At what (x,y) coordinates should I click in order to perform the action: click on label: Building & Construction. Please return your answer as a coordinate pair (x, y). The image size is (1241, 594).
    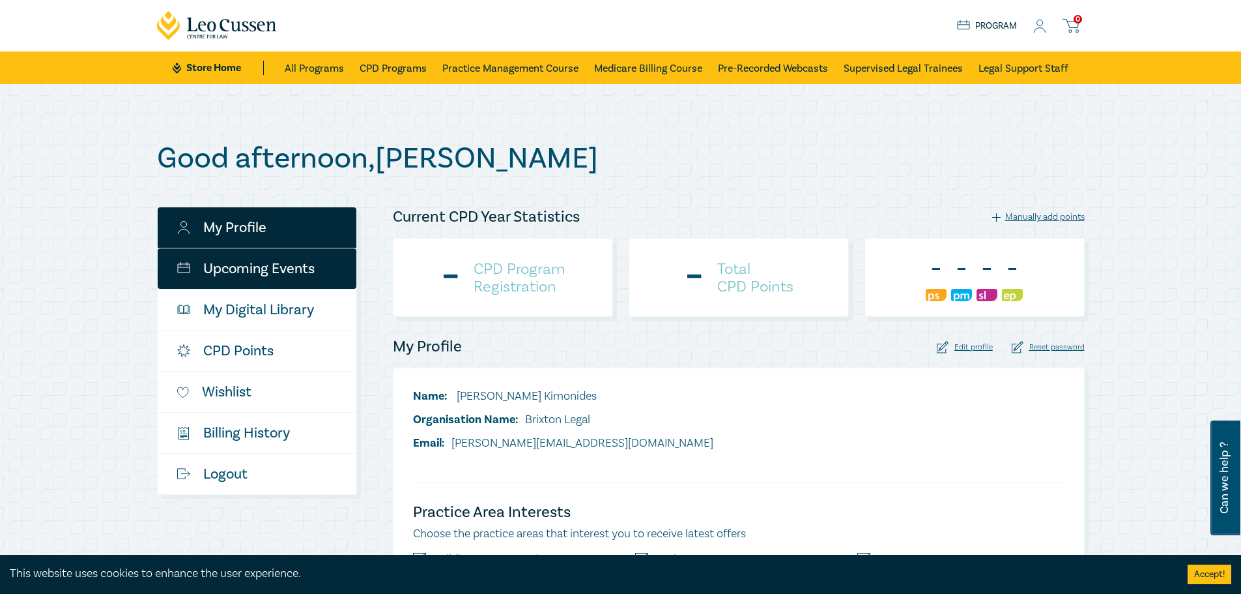
    Looking at the image, I should click on (492, 559).